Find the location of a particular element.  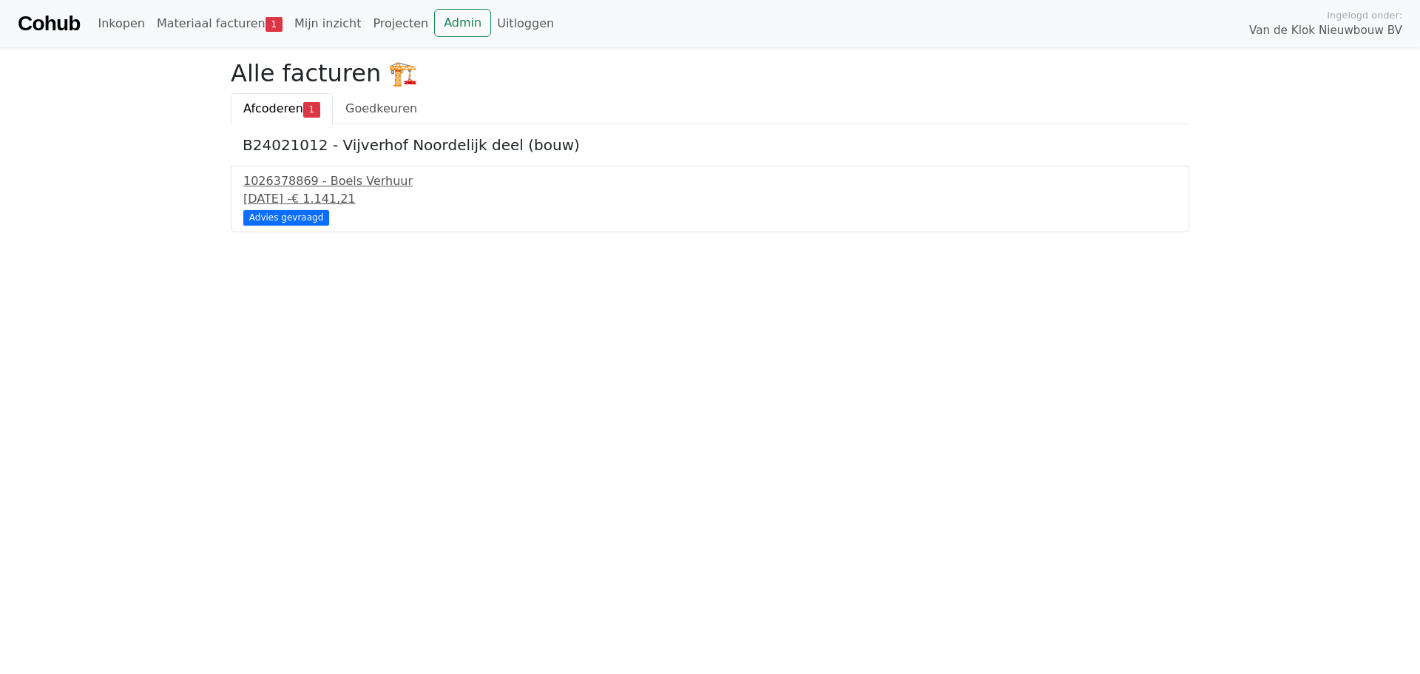

span: Van de Klok Nieuwbouw BV is located at coordinates (1326, 30).